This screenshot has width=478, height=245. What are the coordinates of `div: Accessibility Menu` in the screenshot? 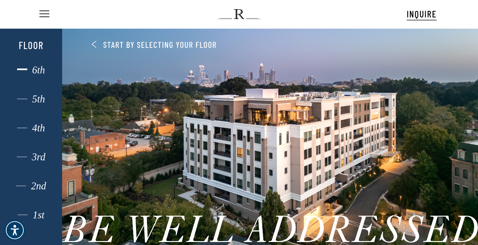 It's located at (15, 230).